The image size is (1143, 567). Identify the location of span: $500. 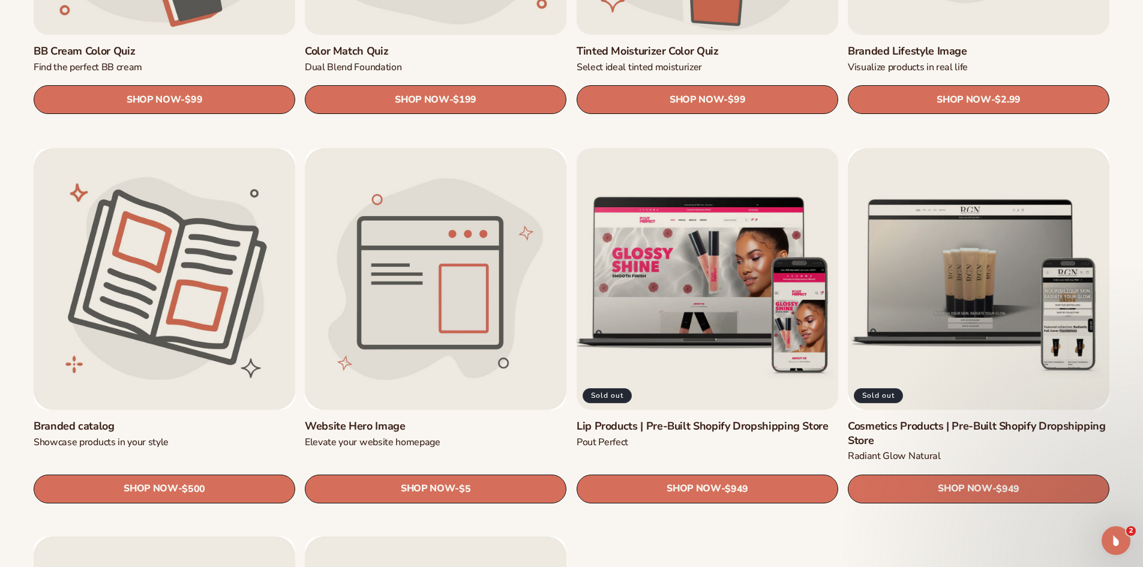
(193, 488).